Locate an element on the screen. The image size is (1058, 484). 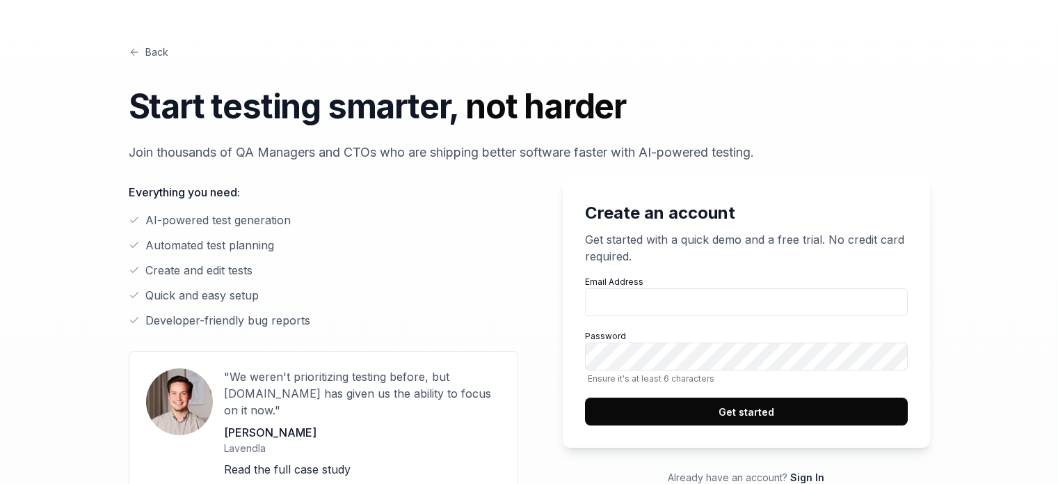
label: Email Address is located at coordinates (747, 296).